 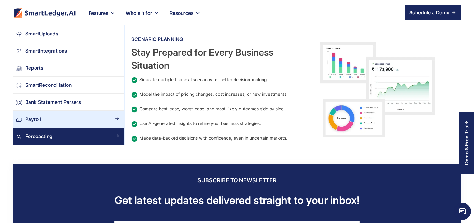 What do you see at coordinates (213, 59) in the screenshot?
I see `div: Stay Prepared for Every Business Situation` at bounding box center [213, 59].